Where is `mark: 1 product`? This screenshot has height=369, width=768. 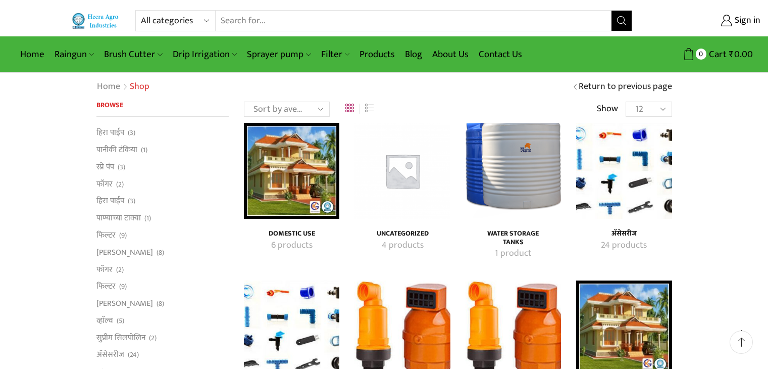
mark: 1 product is located at coordinates (513, 253).